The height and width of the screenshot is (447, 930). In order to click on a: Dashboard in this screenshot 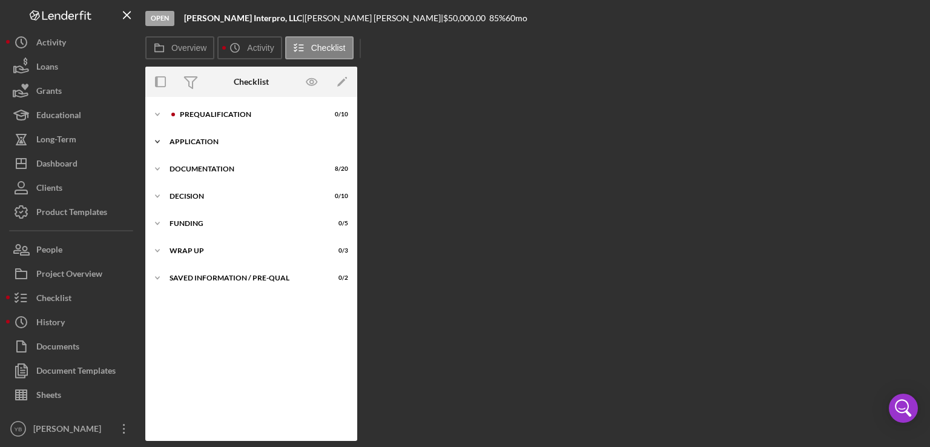, I will do `click(73, 163)`.